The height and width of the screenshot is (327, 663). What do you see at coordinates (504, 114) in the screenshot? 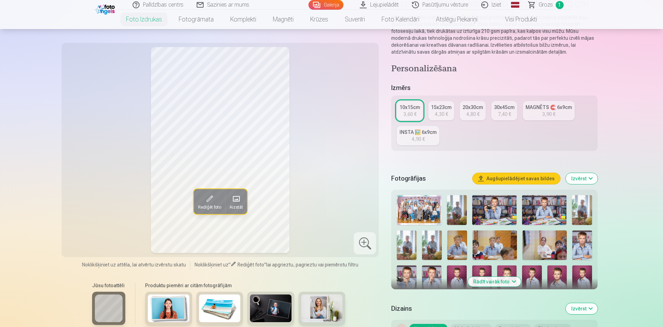
I see `div: 7,40 €` at bounding box center [504, 114].